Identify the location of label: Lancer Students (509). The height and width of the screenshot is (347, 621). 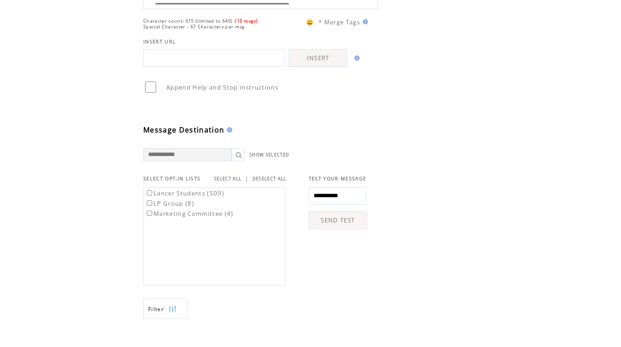
(185, 193).